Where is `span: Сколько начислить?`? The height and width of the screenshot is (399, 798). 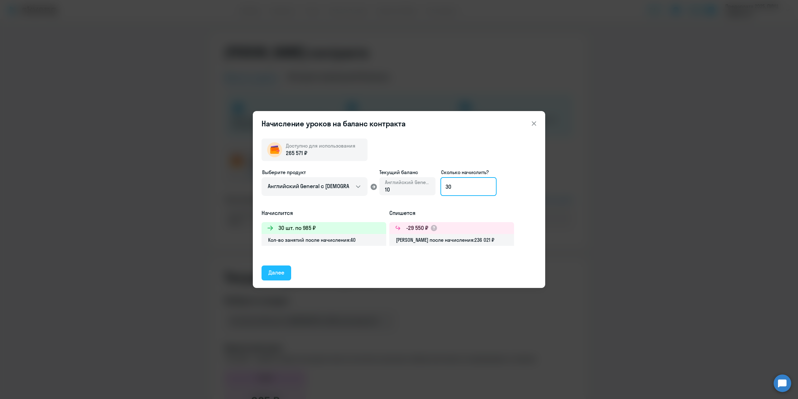 span: Сколько начислить? is located at coordinates (465, 172).